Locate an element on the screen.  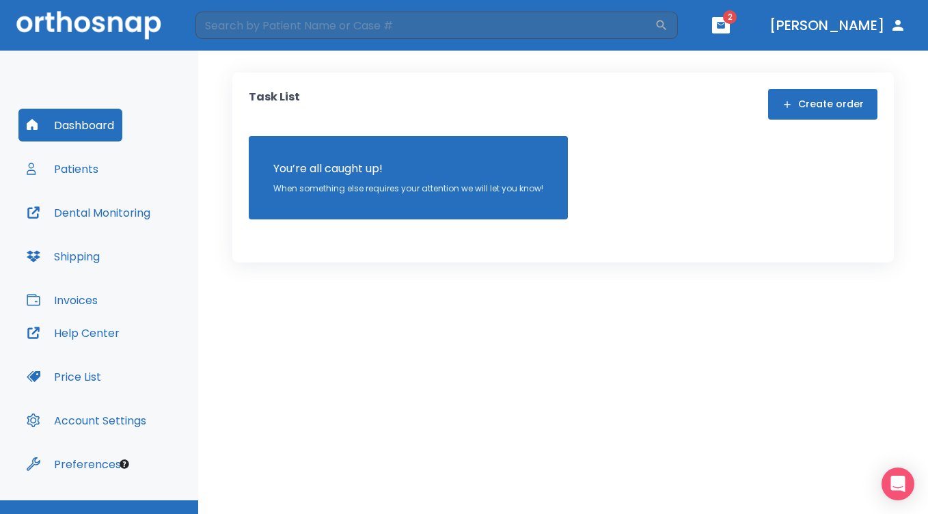
p: You’re all caught up! is located at coordinates (408, 169).